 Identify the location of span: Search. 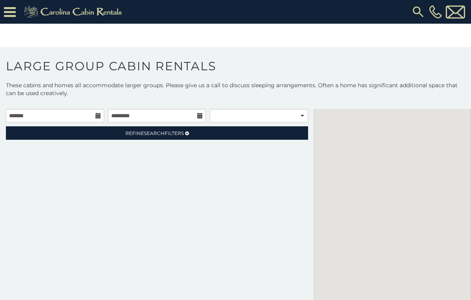
(154, 133).